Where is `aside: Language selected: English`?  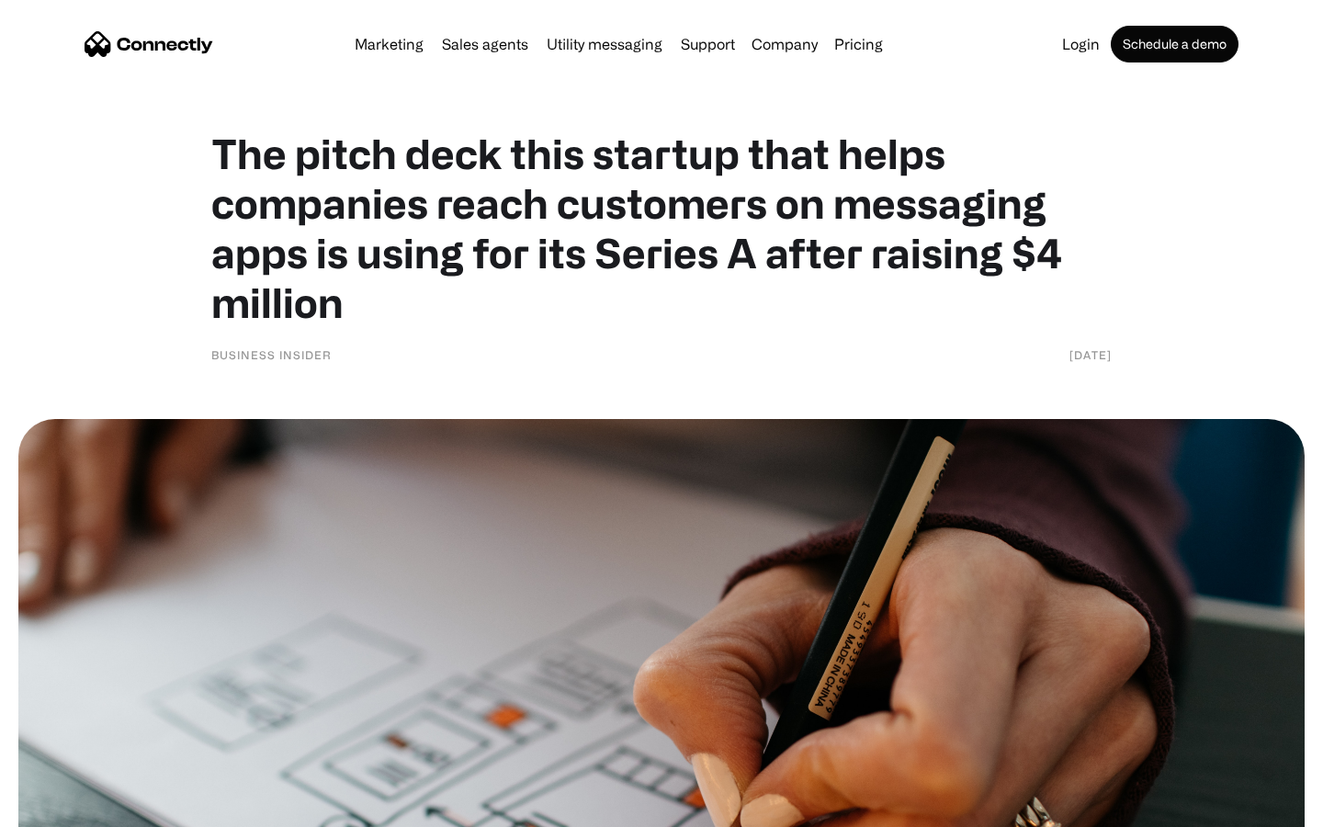
aside: Language selected: English is located at coordinates (64, 807).